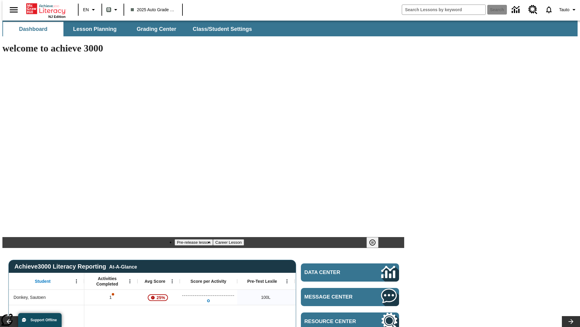  What do you see at coordinates (107, 281) in the screenshot?
I see `span: Activities Completed` at bounding box center [107, 281].